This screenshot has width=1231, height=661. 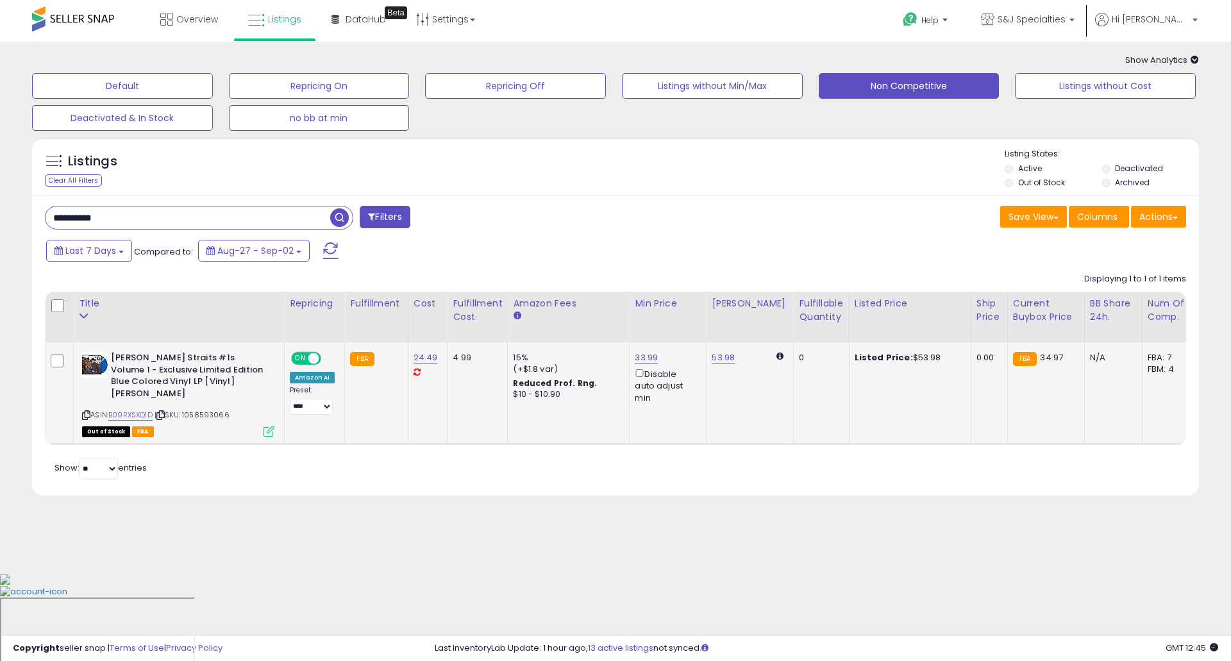 What do you see at coordinates (90, 251) in the screenshot?
I see `span: Last 7 Days` at bounding box center [90, 251].